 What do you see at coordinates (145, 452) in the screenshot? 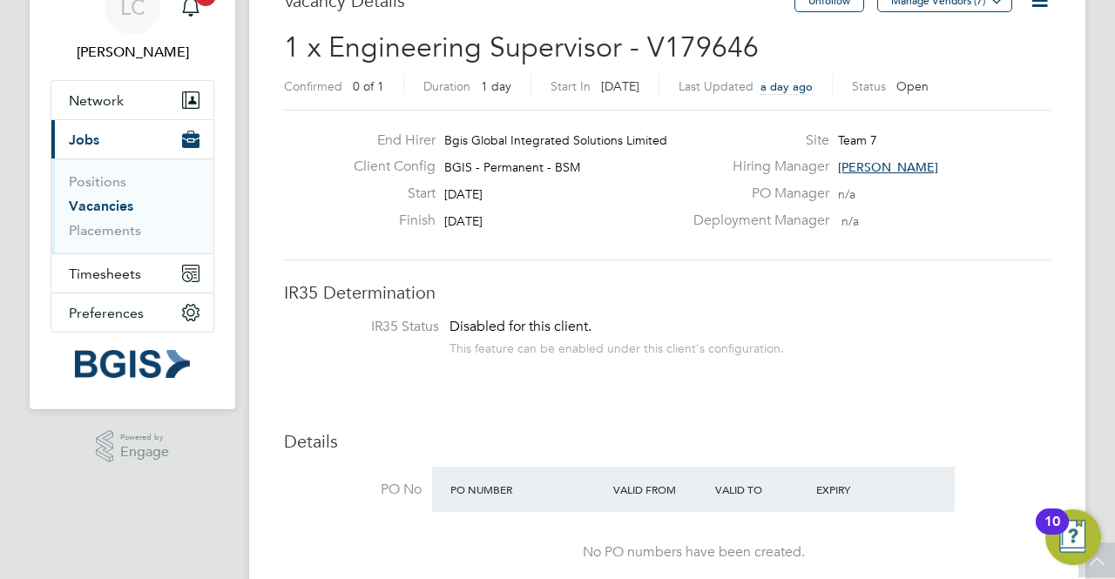
I see `span: Engage` at bounding box center [145, 452].